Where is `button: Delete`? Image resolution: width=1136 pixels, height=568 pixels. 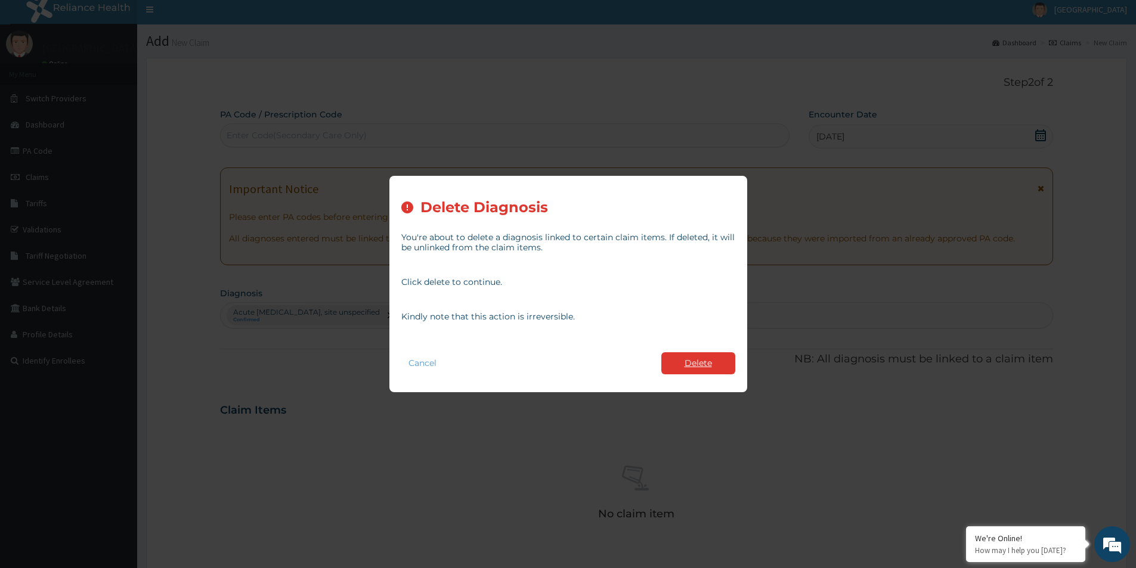 button: Delete is located at coordinates (698, 363).